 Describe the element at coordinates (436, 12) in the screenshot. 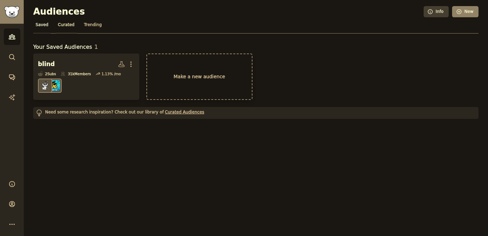

I see `a: Info` at that location.